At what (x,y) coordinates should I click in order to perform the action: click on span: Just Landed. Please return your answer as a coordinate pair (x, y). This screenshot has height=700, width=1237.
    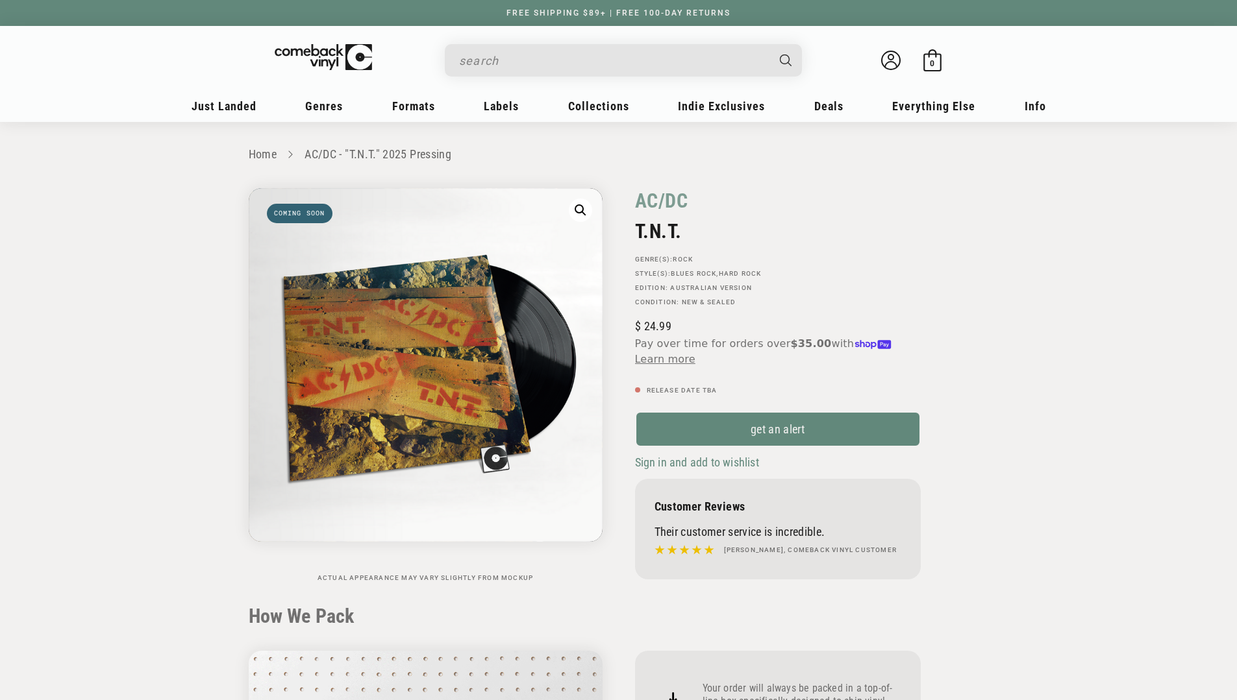
    Looking at the image, I should click on (224, 106).